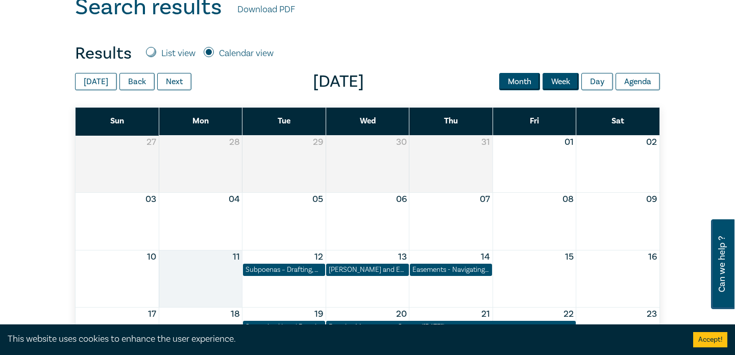  I want to click on span: Wed, so click(367, 121).